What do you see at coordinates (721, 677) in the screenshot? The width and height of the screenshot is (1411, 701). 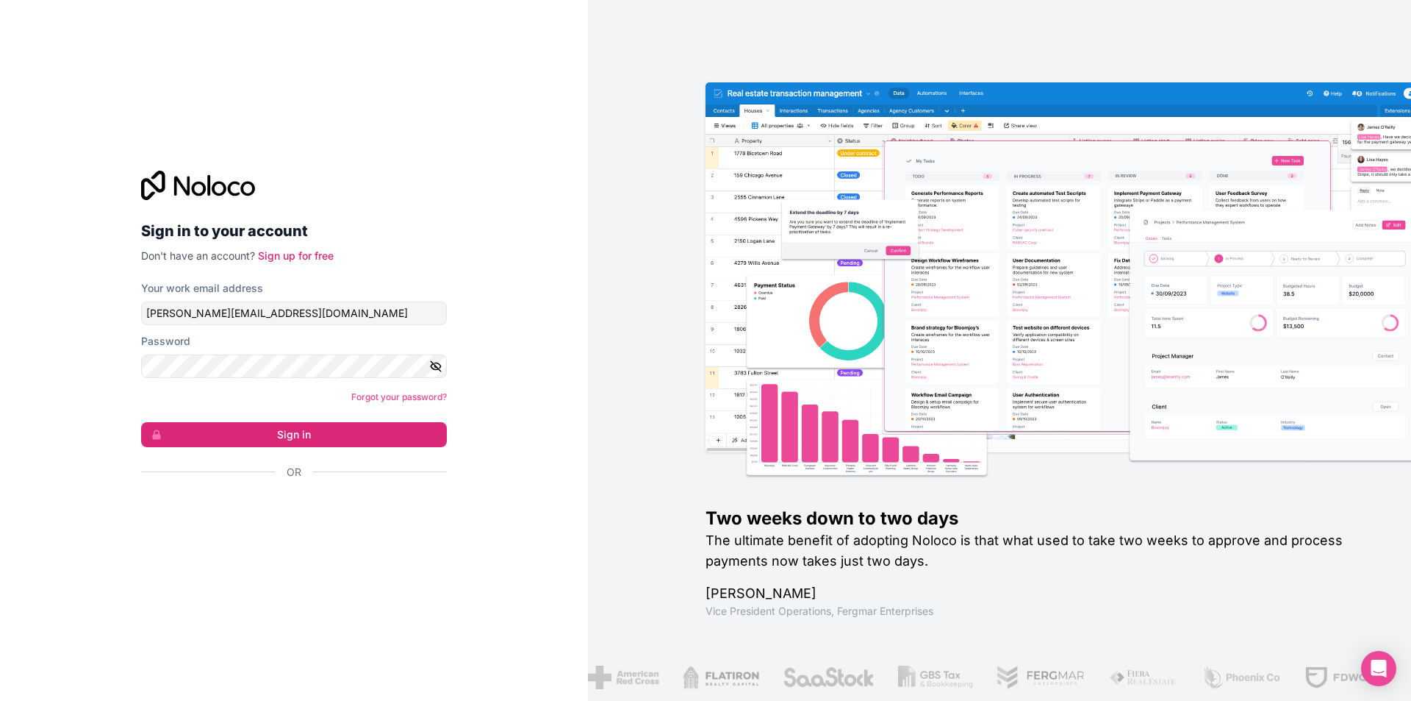 I see `img: /assets/flatiron-C8eUkumj.png` at bounding box center [721, 677].